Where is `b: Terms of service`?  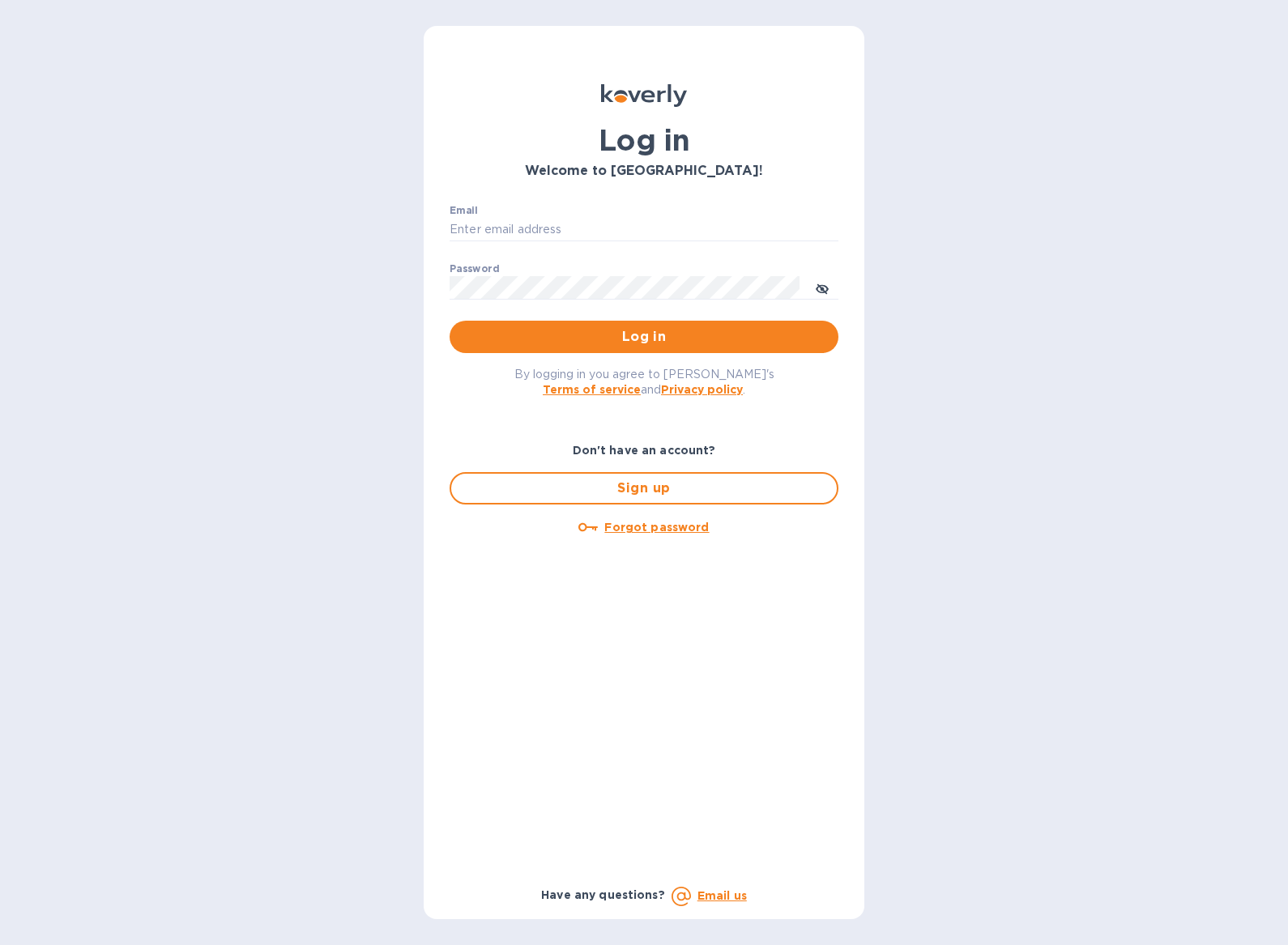
b: Terms of service is located at coordinates (591, 390).